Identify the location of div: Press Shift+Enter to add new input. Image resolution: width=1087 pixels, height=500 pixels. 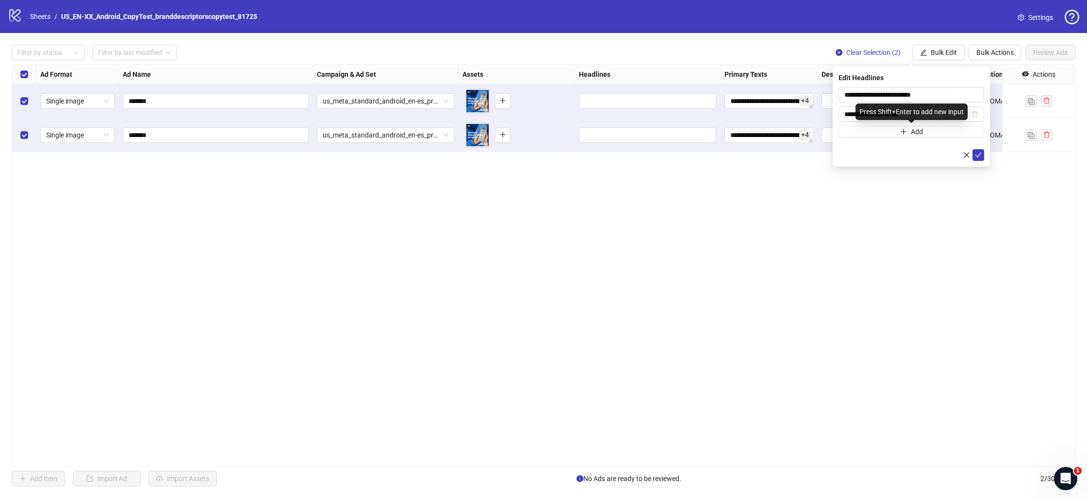
(912, 112).